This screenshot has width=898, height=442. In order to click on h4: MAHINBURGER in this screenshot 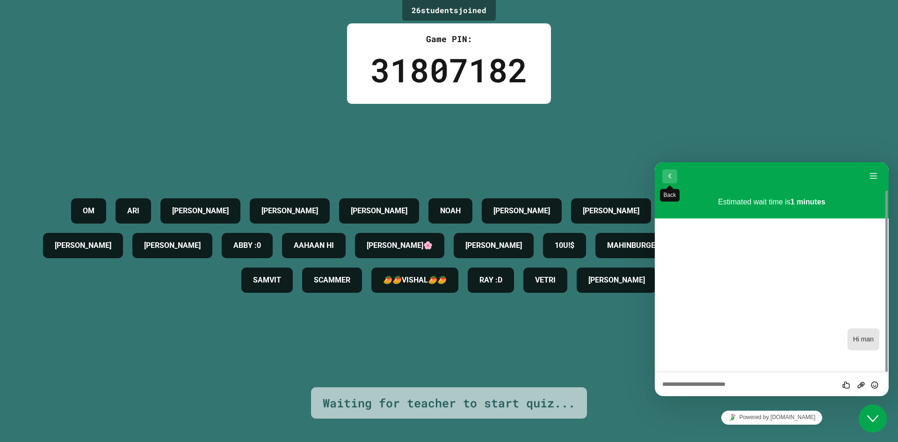, I will do `click(634, 246)`.